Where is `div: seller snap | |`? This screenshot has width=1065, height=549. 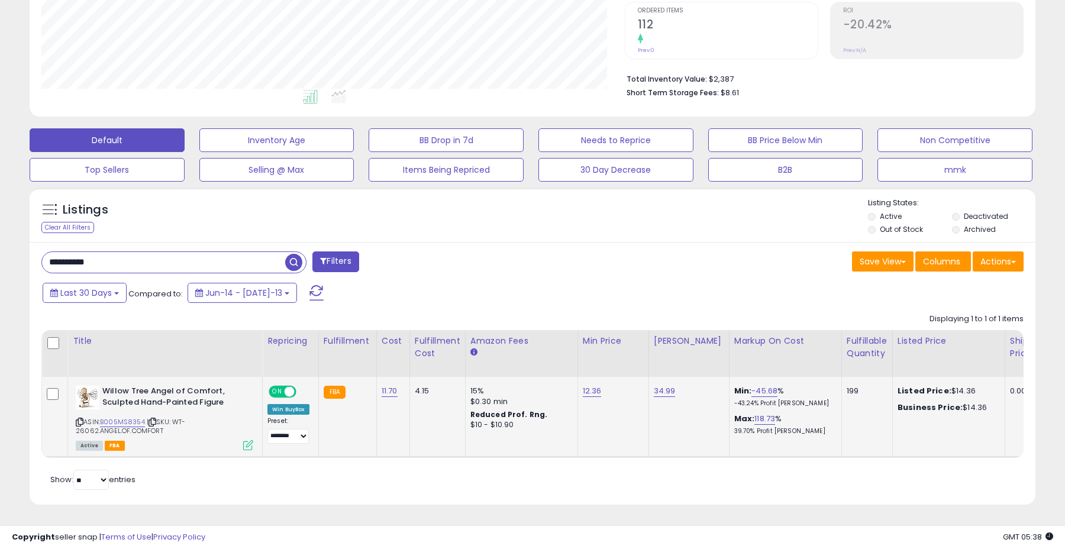
div: seller snap | | is located at coordinates (108, 537).